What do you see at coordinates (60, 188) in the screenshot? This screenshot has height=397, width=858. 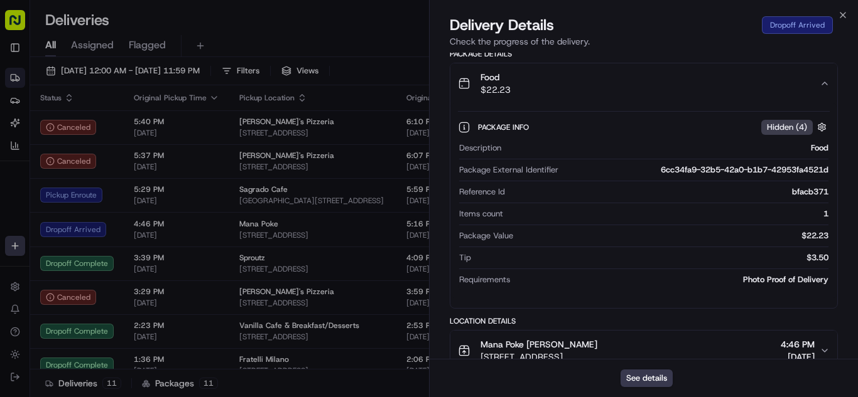 I see `span: Knowledge Base` at bounding box center [60, 188].